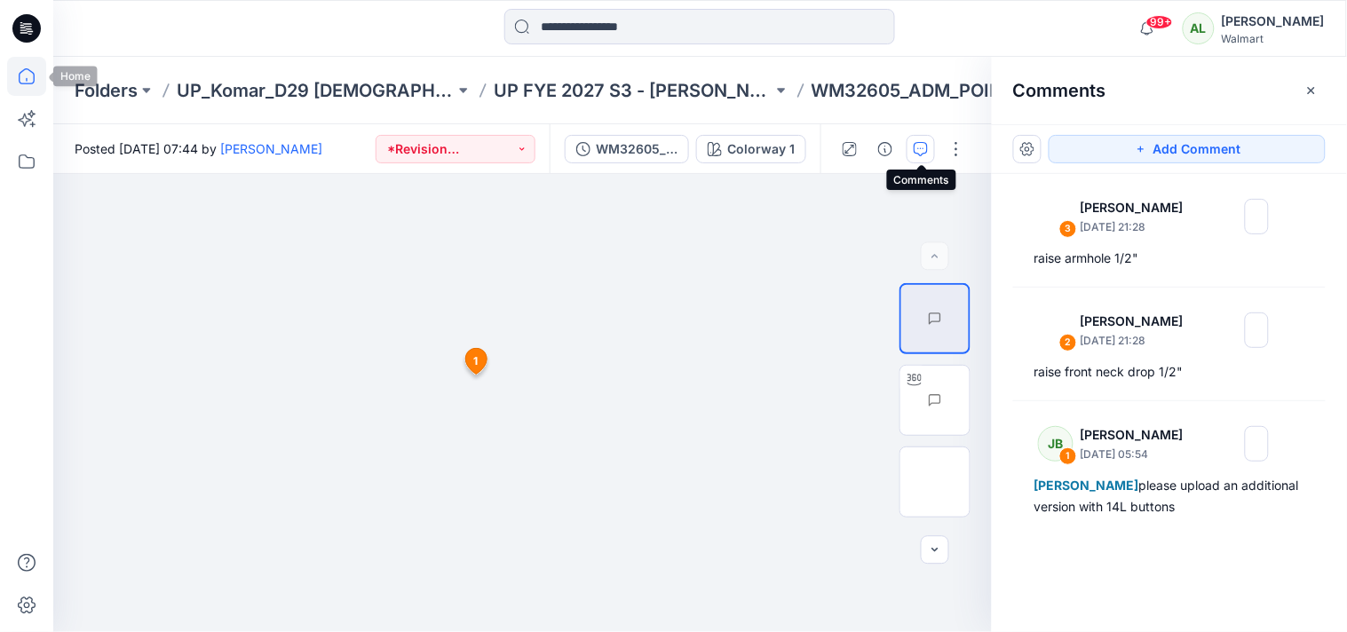  What do you see at coordinates (1169, 372) in the screenshot?
I see `div: raise front neck drop 1/2"` at bounding box center [1169, 372].